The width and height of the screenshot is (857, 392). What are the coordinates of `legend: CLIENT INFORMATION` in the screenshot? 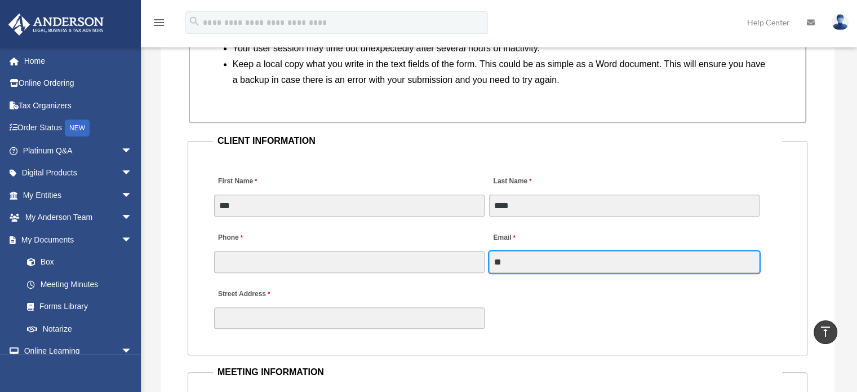 It's located at (497, 141).